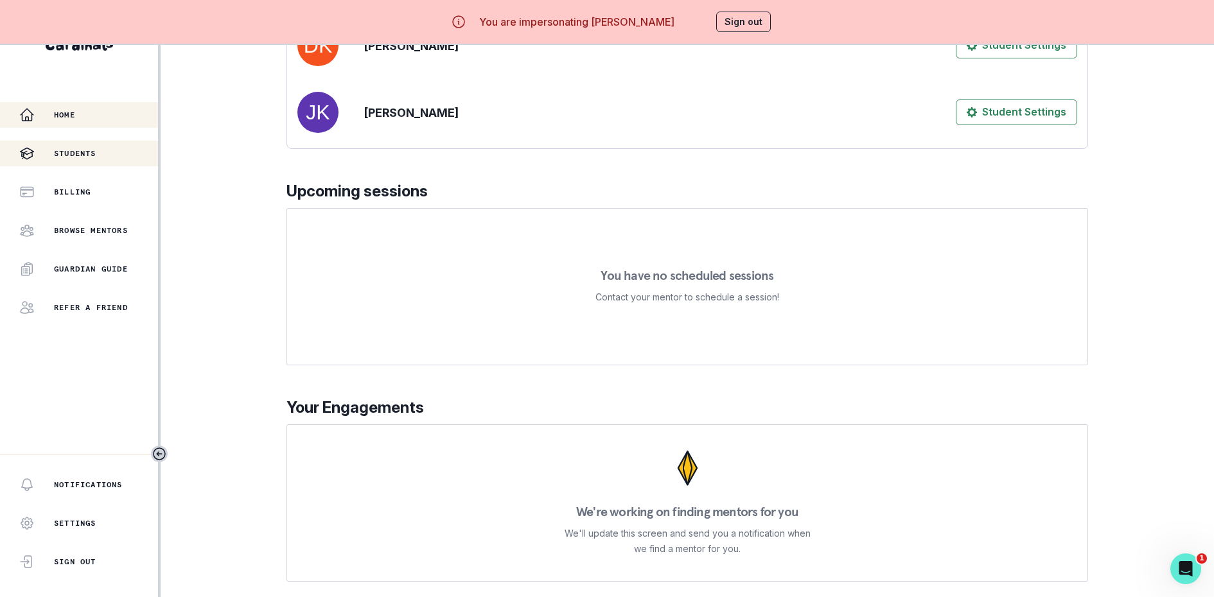  What do you see at coordinates (687, 512) in the screenshot?
I see `p: We're working on finding mentors for you` at bounding box center [687, 512].